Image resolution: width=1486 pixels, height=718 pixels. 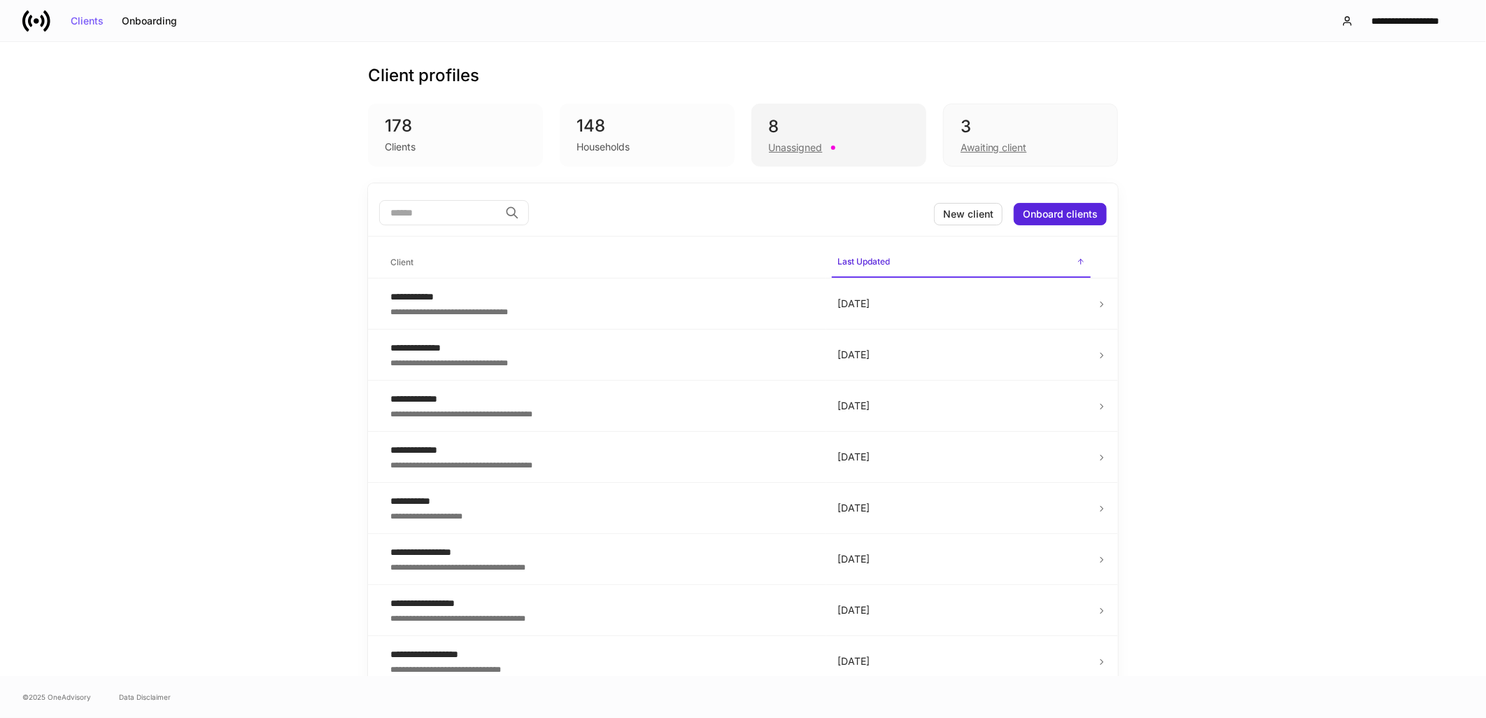 What do you see at coordinates (795, 148) in the screenshot?
I see `div: Unassigned` at bounding box center [795, 148].